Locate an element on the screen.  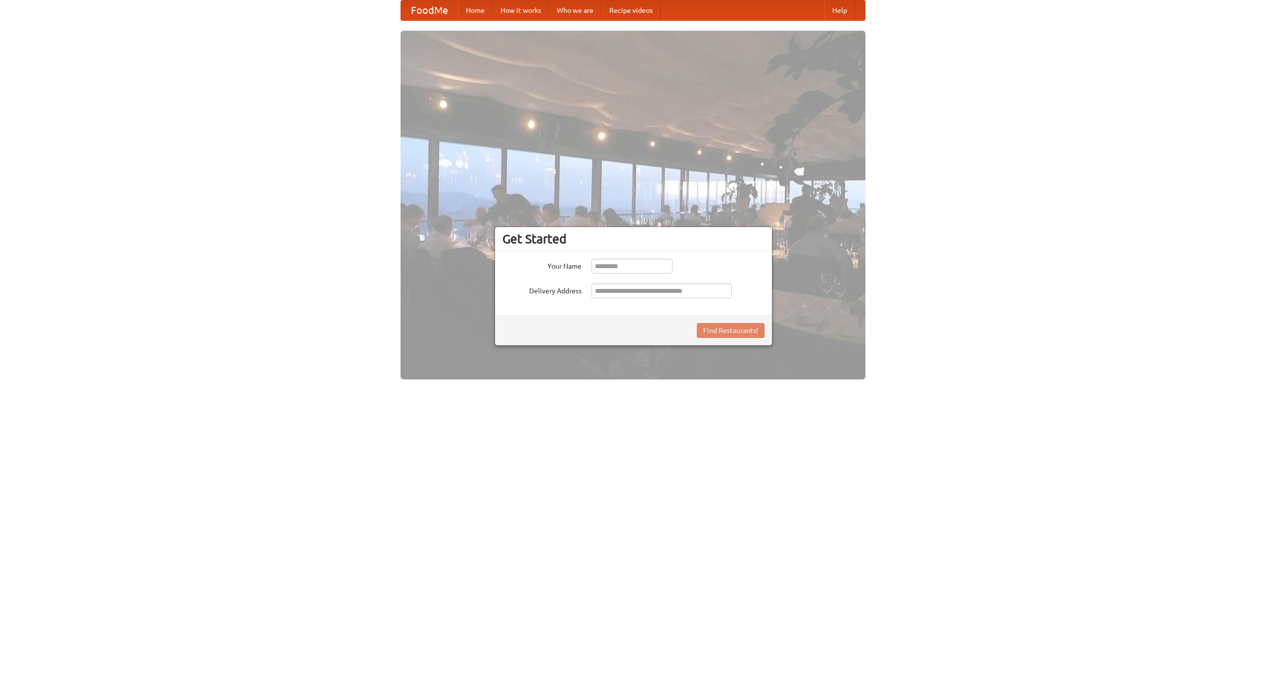
a: How it works is located at coordinates (521, 10).